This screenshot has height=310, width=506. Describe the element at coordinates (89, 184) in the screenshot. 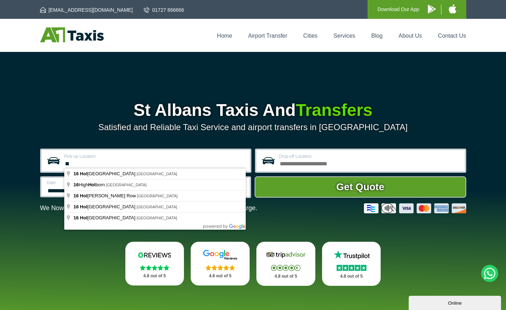

I see `span: High born` at that location.